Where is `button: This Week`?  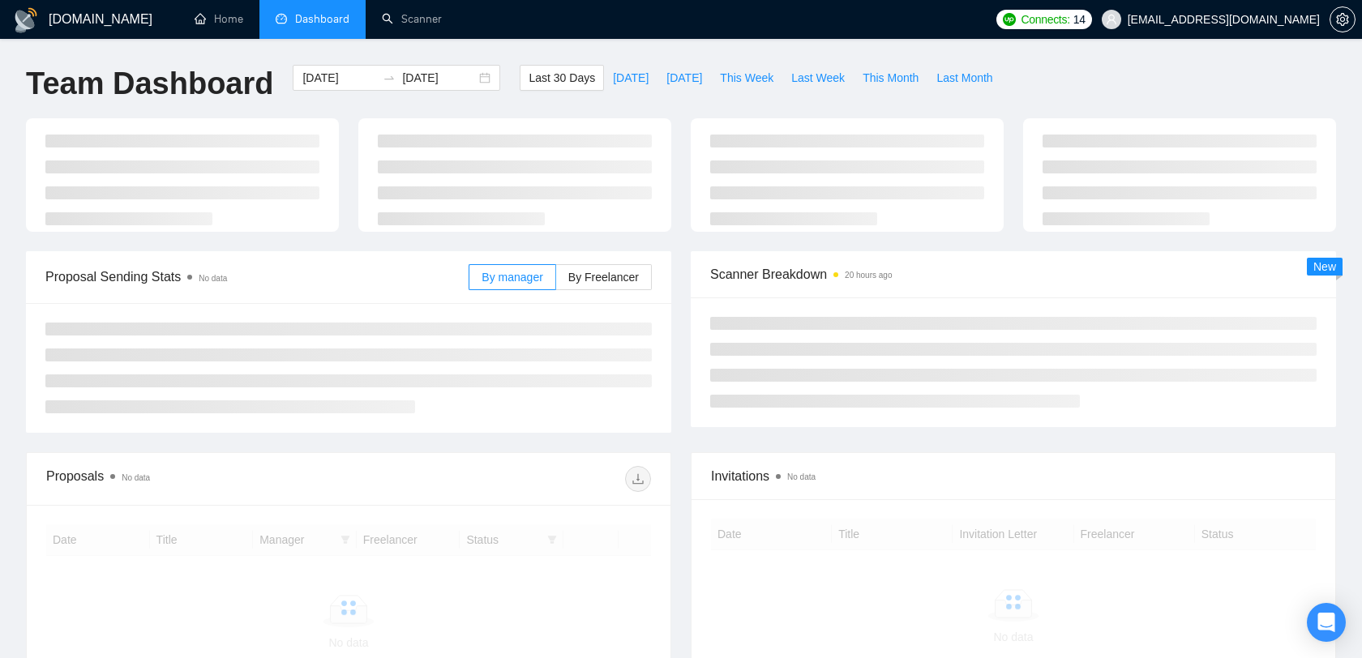
button: This Week is located at coordinates (747, 78).